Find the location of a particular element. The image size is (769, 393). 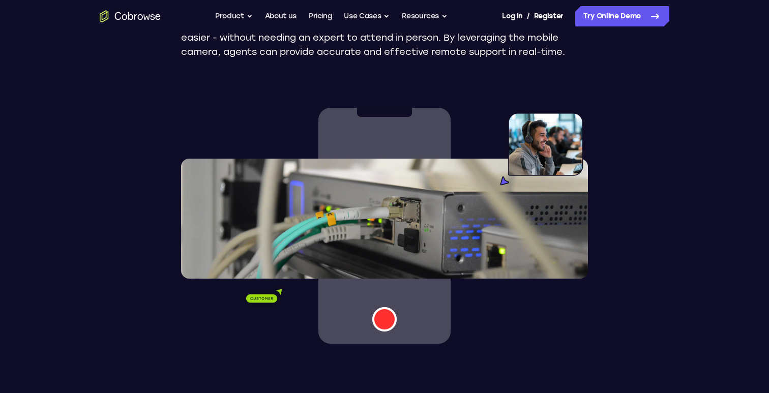

a: Go to the home page is located at coordinates (130, 16).